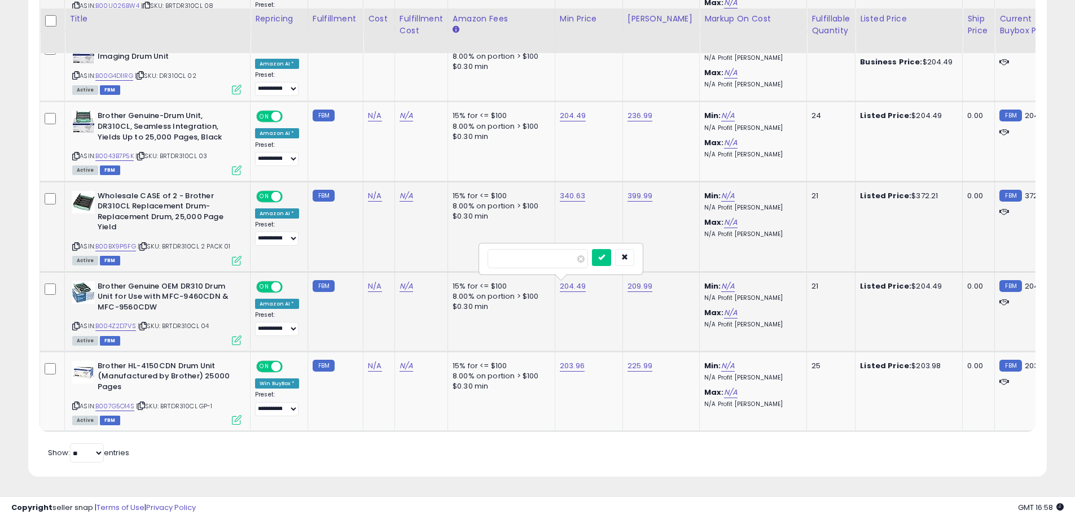 This screenshot has width=1075, height=519. Describe the element at coordinates (171, 507) in the screenshot. I see `a: Privacy Policy` at that location.